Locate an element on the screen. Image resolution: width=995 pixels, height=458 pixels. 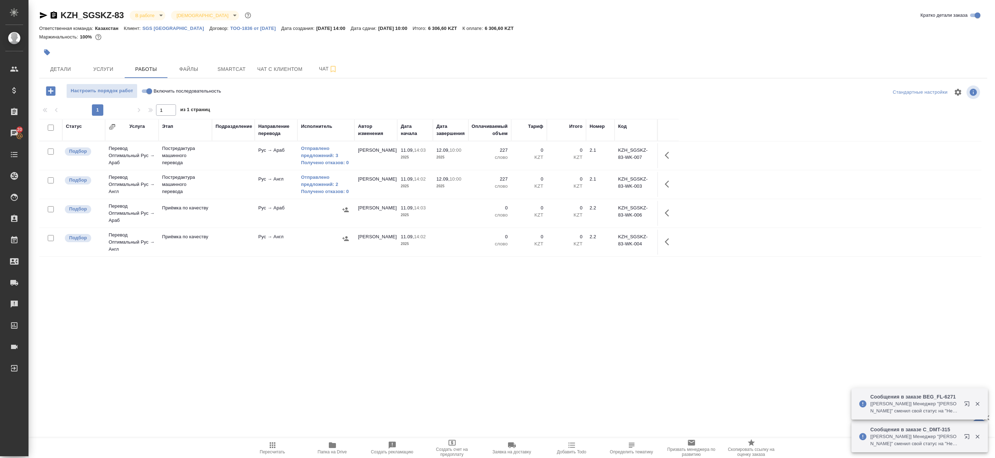
div: Направление перевода is located at coordinates (276, 130).